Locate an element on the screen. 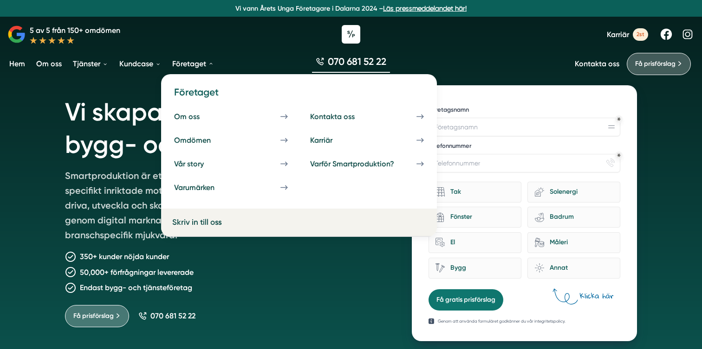  div: Kontakta oss is located at coordinates (343, 116).